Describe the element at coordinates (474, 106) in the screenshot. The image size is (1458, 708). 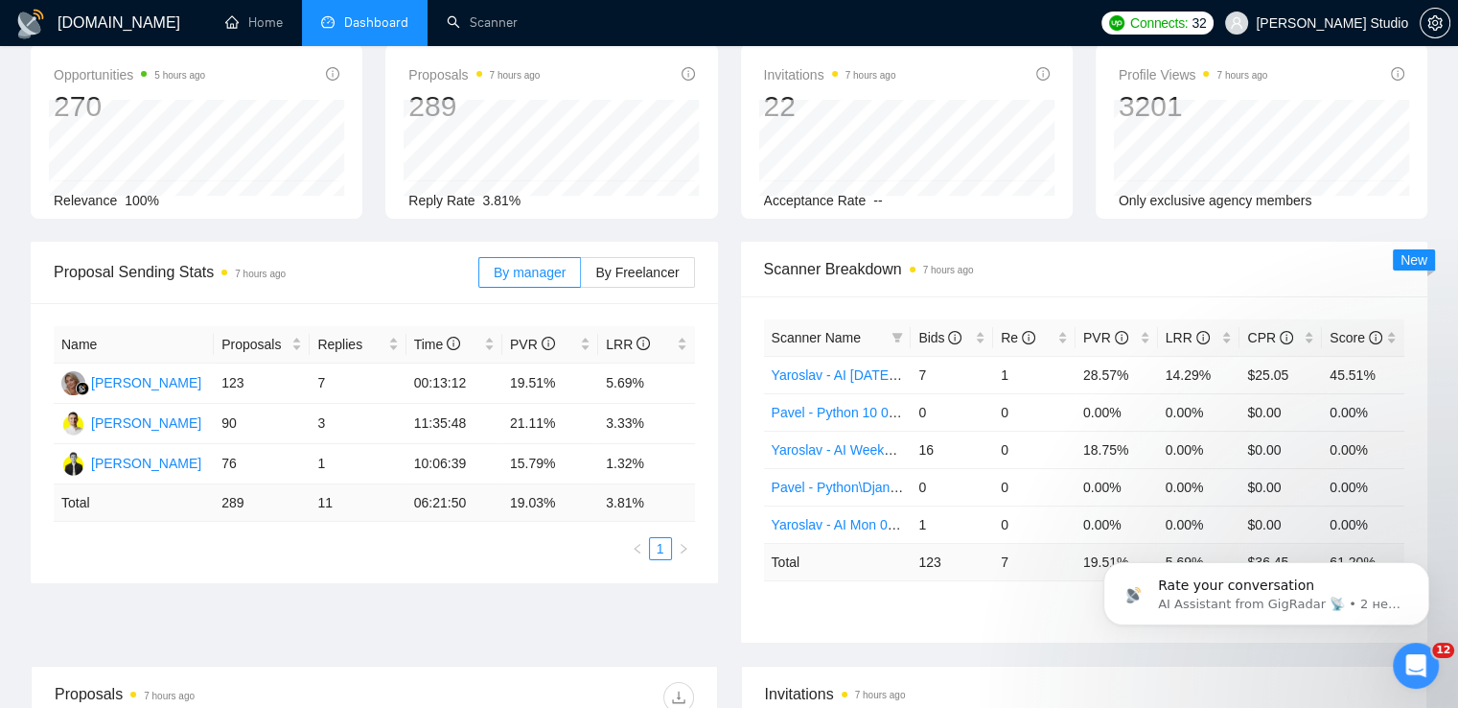
I see `div: 289` at that location.